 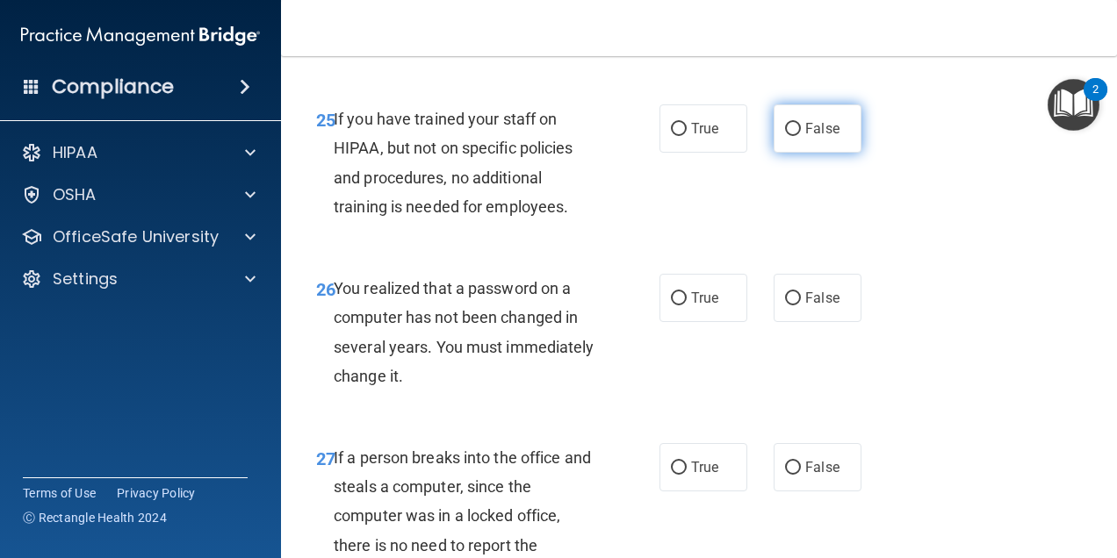 What do you see at coordinates (112, 87) in the screenshot?
I see `h4: Compliance` at bounding box center [112, 87].